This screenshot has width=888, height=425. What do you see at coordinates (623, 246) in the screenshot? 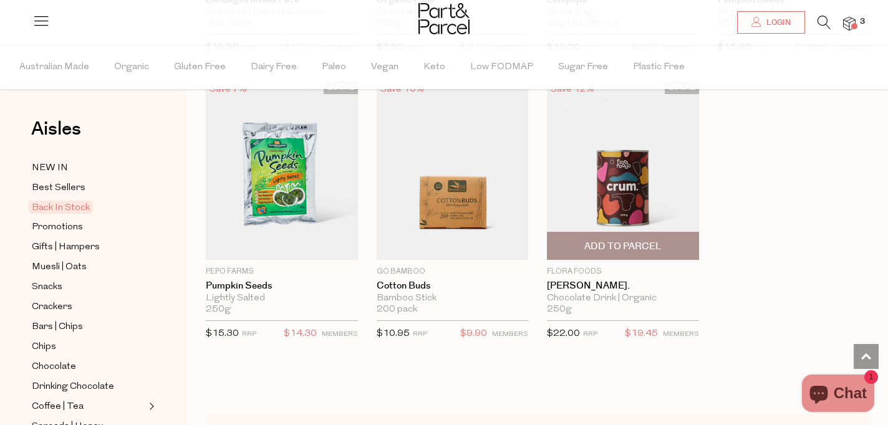
I see `button: Add To Parcel` at bounding box center [623, 246].